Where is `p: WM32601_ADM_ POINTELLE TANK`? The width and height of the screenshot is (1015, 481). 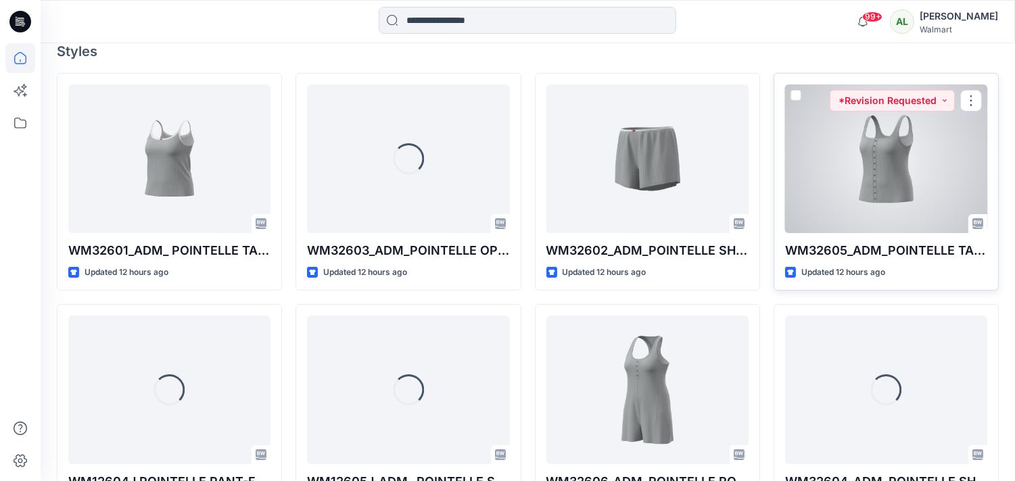 p: WM32601_ADM_ POINTELLE TANK is located at coordinates (169, 251).